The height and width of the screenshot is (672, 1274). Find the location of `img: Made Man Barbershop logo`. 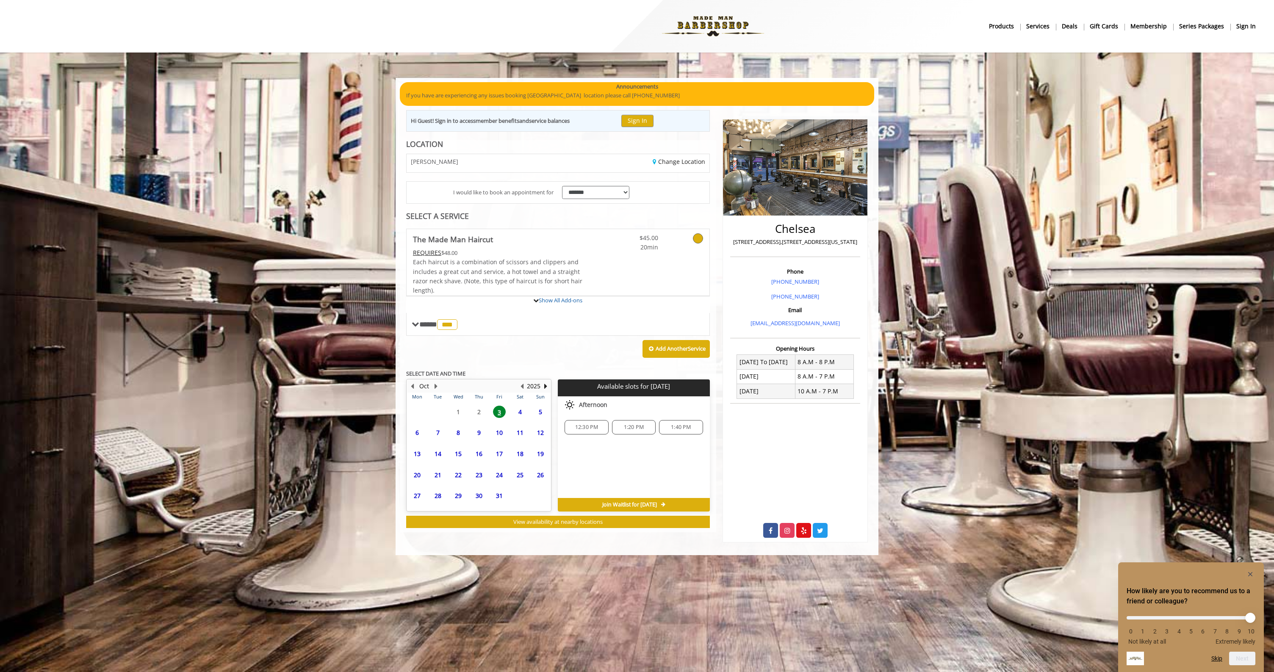

img: Made Man Barbershop logo is located at coordinates (713, 26).